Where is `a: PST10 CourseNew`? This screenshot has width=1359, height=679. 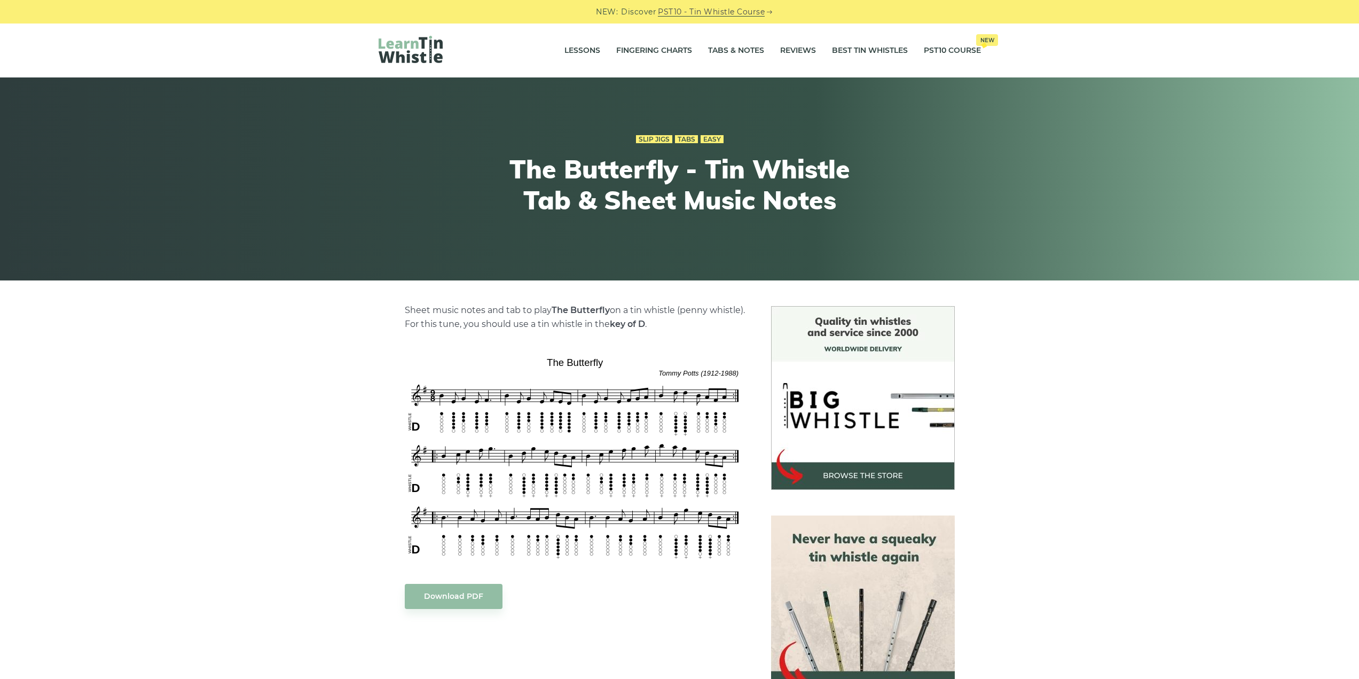
a: PST10 CourseNew is located at coordinates (952, 51).